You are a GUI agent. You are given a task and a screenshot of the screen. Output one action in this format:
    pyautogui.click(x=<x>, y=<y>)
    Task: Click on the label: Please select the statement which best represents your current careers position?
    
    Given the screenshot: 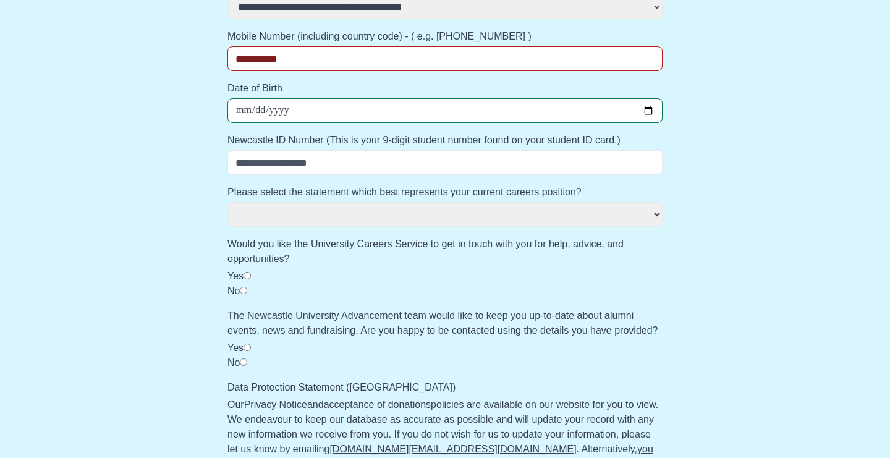 What is the action you would take?
    pyautogui.click(x=445, y=192)
    